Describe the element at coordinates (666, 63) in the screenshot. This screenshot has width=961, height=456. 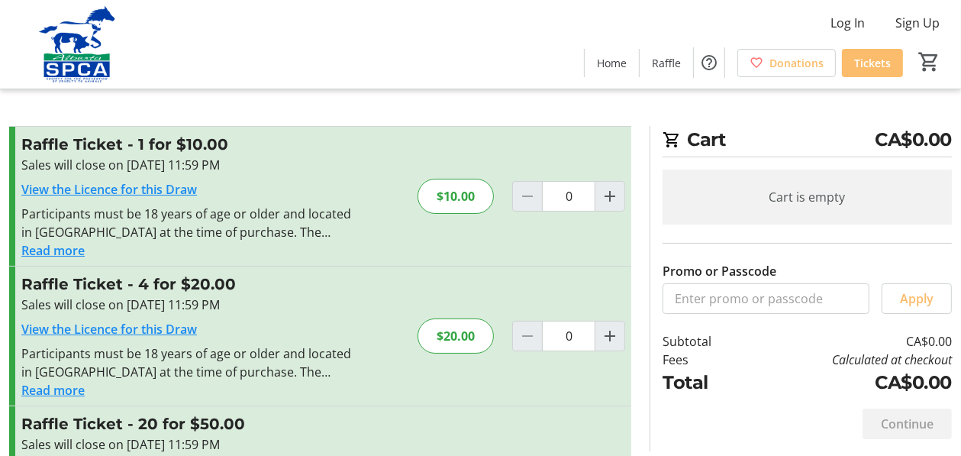
I see `a: Raffle` at that location.